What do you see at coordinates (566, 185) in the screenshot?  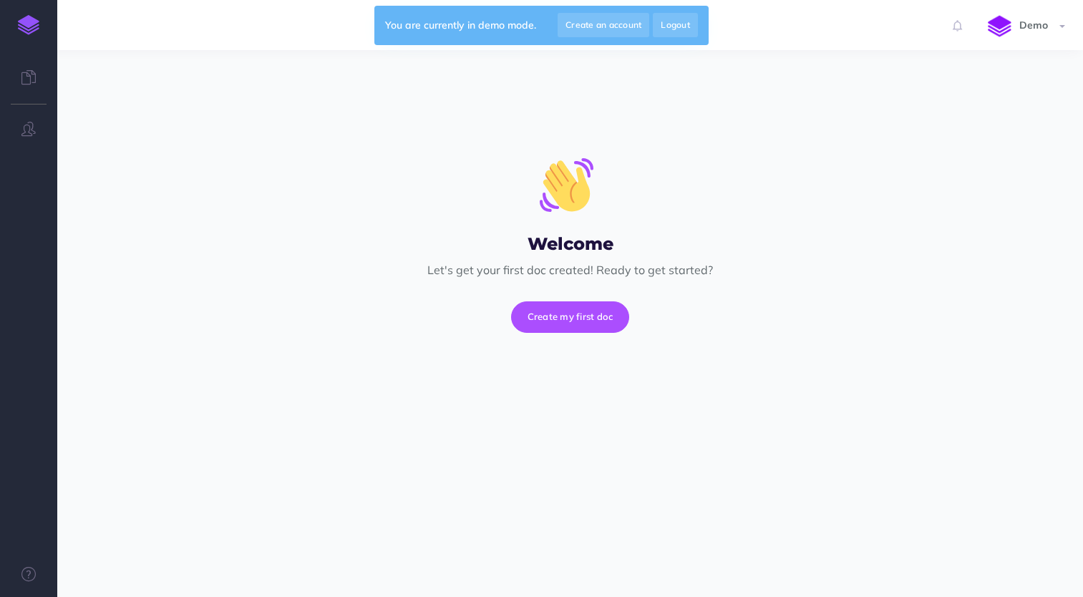 I see `img: icon-waving-hand.svg` at bounding box center [566, 185].